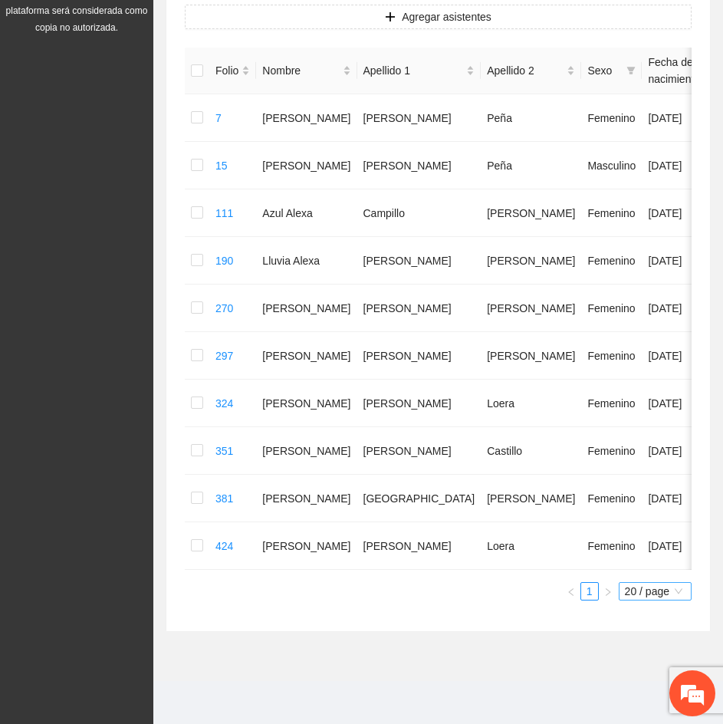  Describe the element at coordinates (224, 404) in the screenshot. I see `a: 324` at that location.